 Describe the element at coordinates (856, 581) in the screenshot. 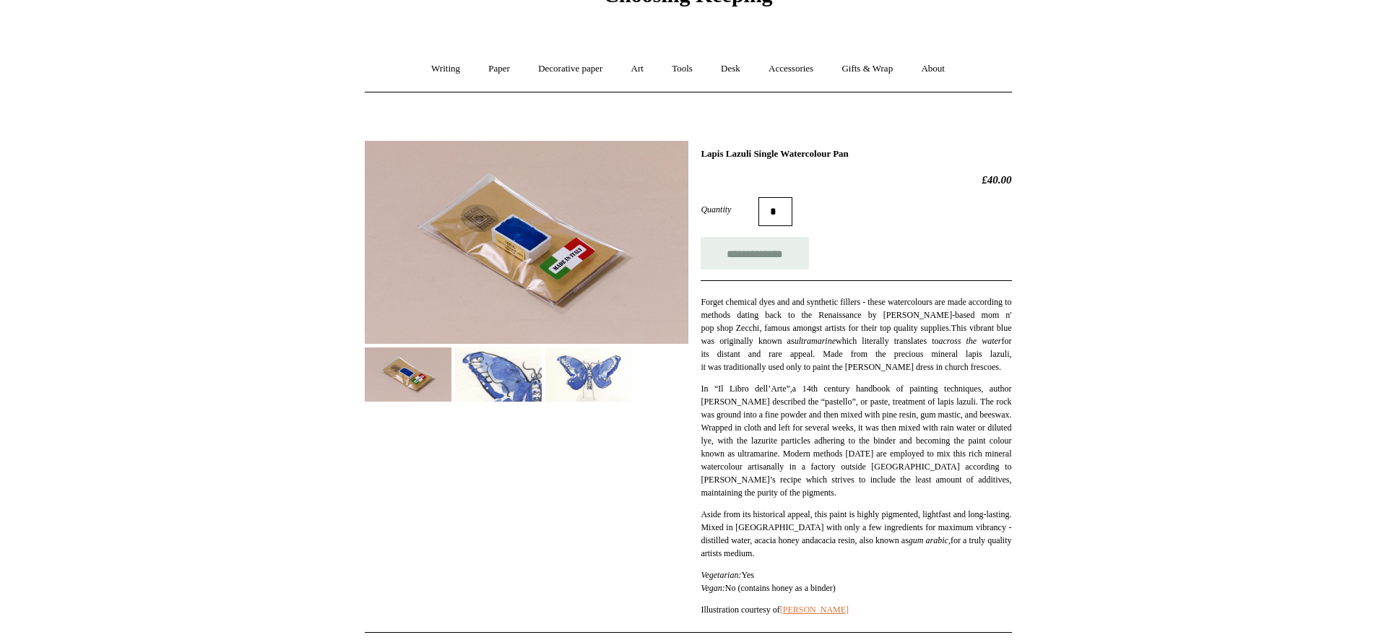

I see `p: Yes No (contains honey as a binder)` at that location.